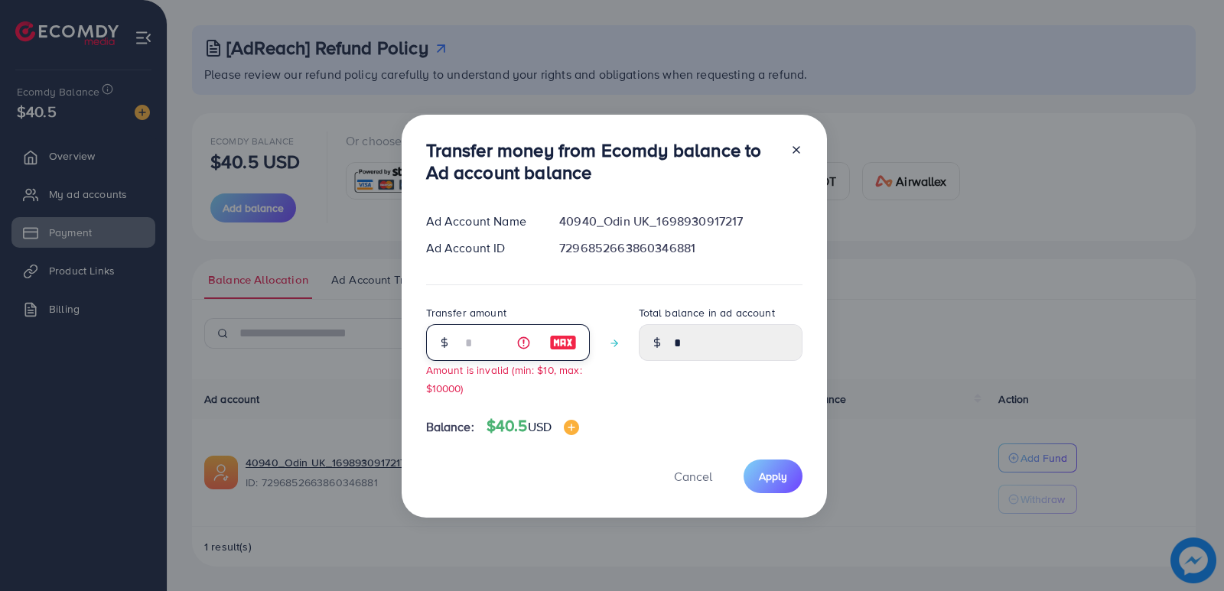 This screenshot has height=591, width=1224. Describe the element at coordinates (680, 248) in the screenshot. I see `div: 7296852663860346881` at that location.